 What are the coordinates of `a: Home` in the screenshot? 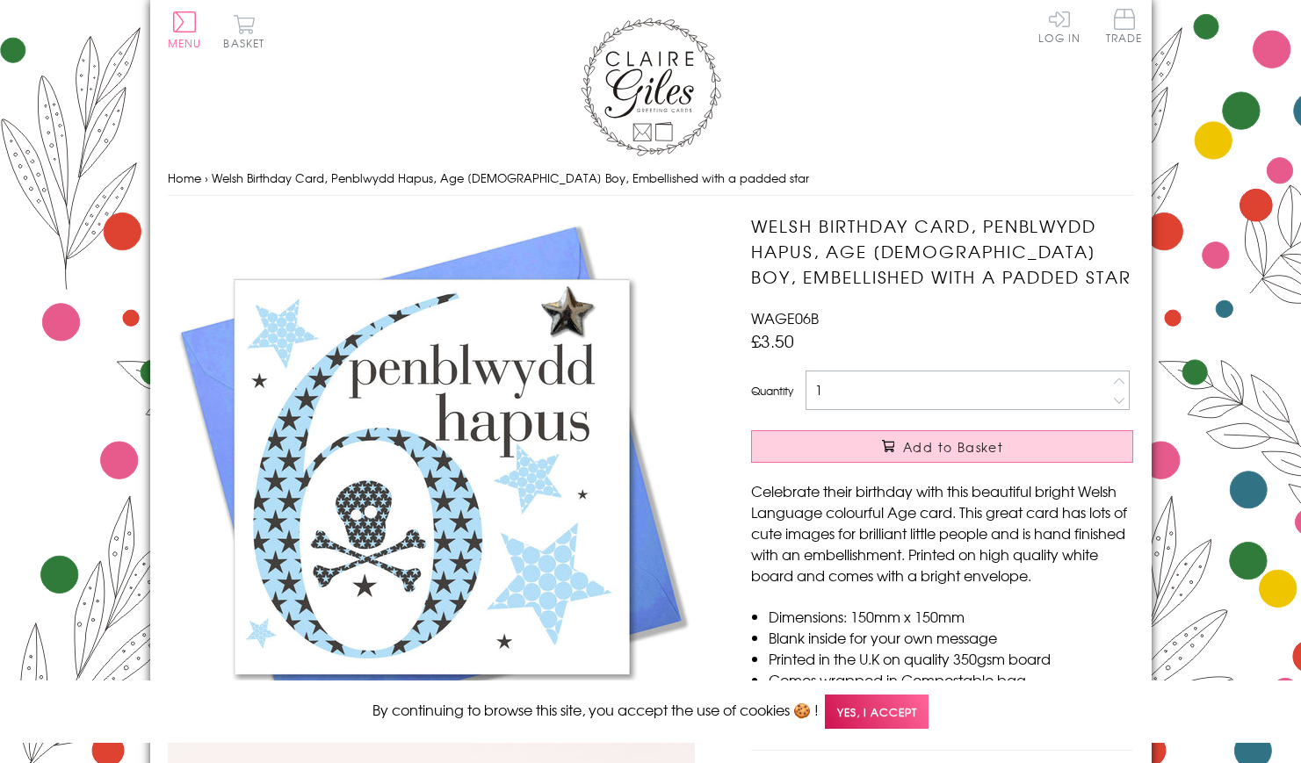 It's located at (184, 177).